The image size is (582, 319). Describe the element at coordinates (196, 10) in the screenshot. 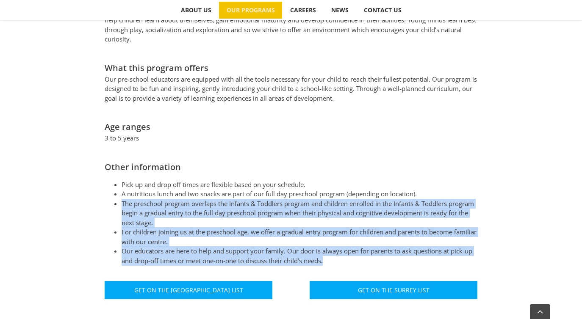

I see `span: ABOUT US` at that location.